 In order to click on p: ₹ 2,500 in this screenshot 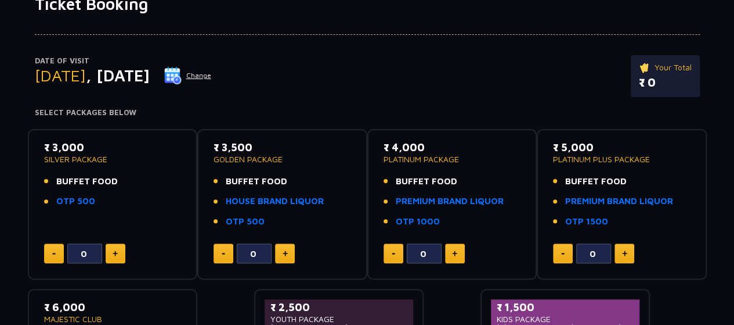, I will do `click(339, 307)`.